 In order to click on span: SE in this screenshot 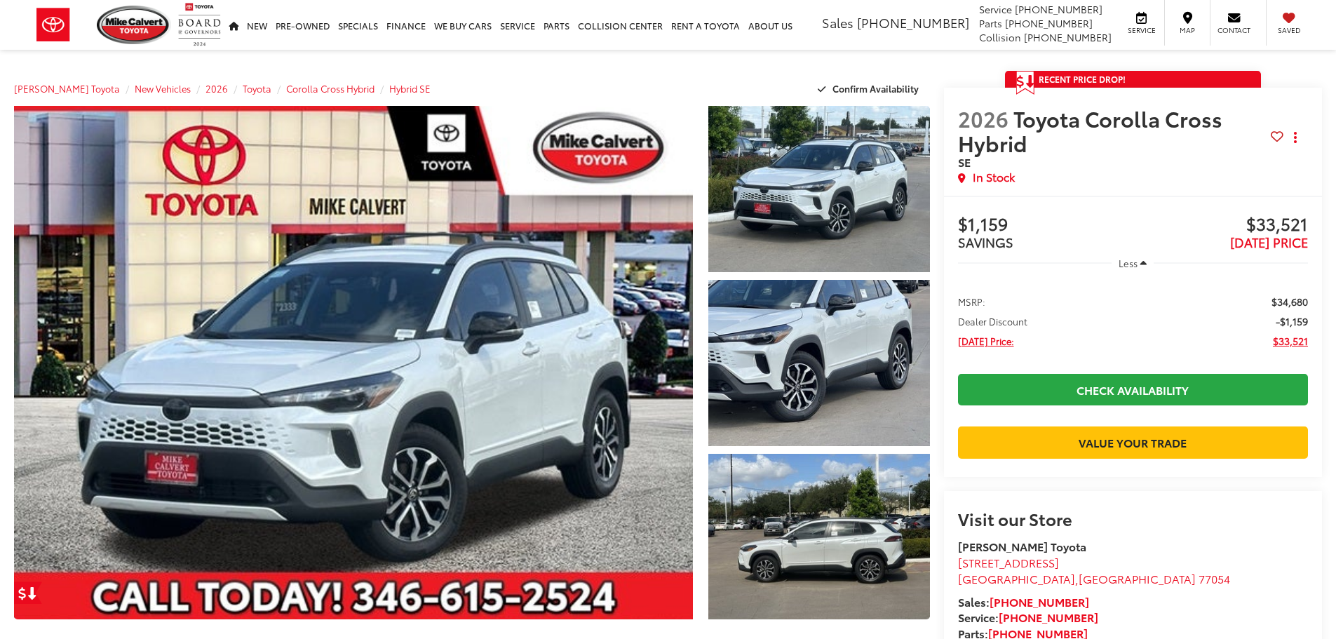, I will do `click(964, 161)`.